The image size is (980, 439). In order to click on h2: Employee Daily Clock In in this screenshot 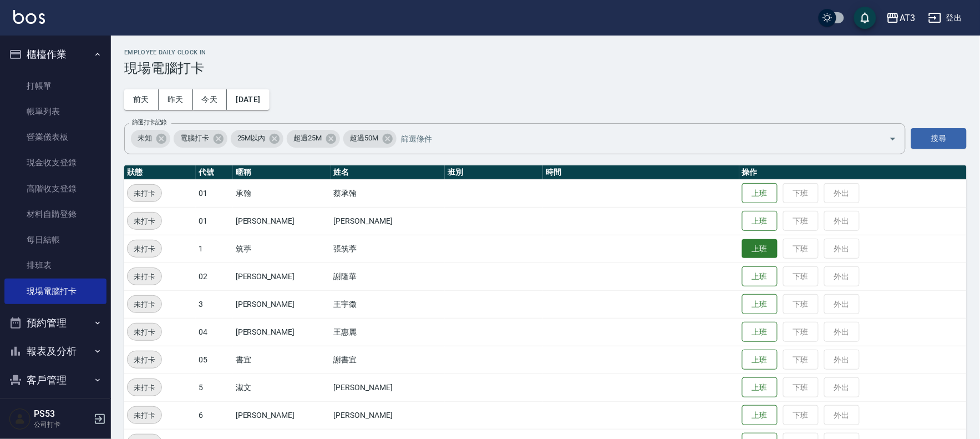, I will do `click(545, 52)`.